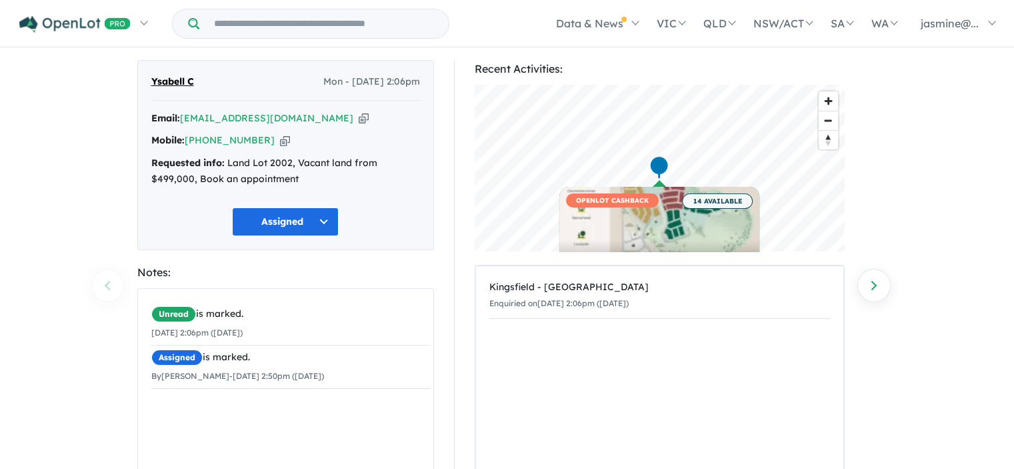 The width and height of the screenshot is (1014, 469). What do you see at coordinates (285, 221) in the screenshot?
I see `button: Assigned` at bounding box center [285, 221].